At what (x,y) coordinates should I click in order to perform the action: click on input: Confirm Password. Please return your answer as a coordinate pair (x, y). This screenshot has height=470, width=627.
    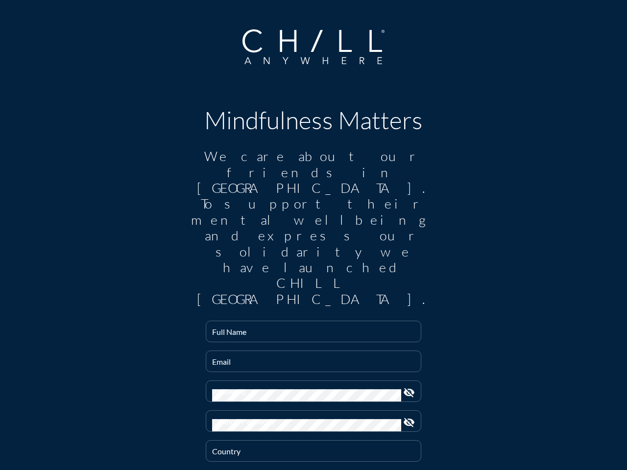
    Looking at the image, I should click on (307, 425).